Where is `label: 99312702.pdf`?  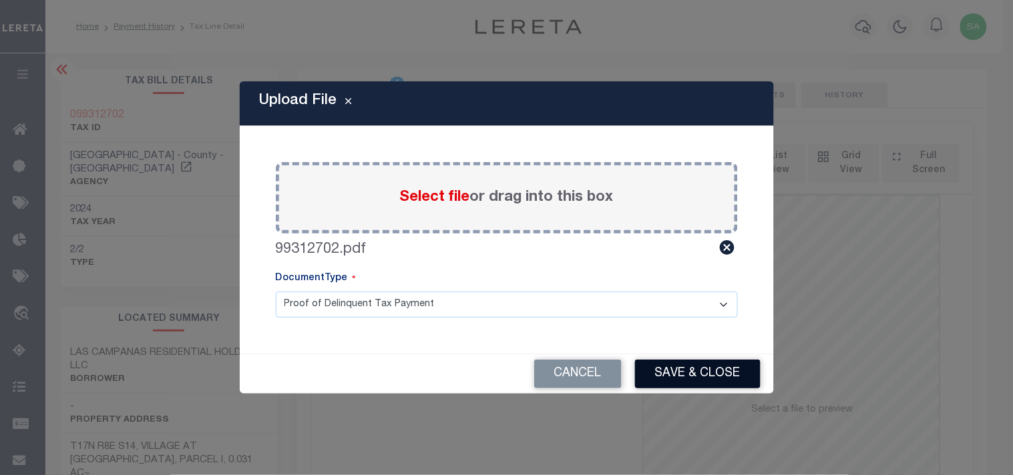 label: 99312702.pdf is located at coordinates (321, 250).